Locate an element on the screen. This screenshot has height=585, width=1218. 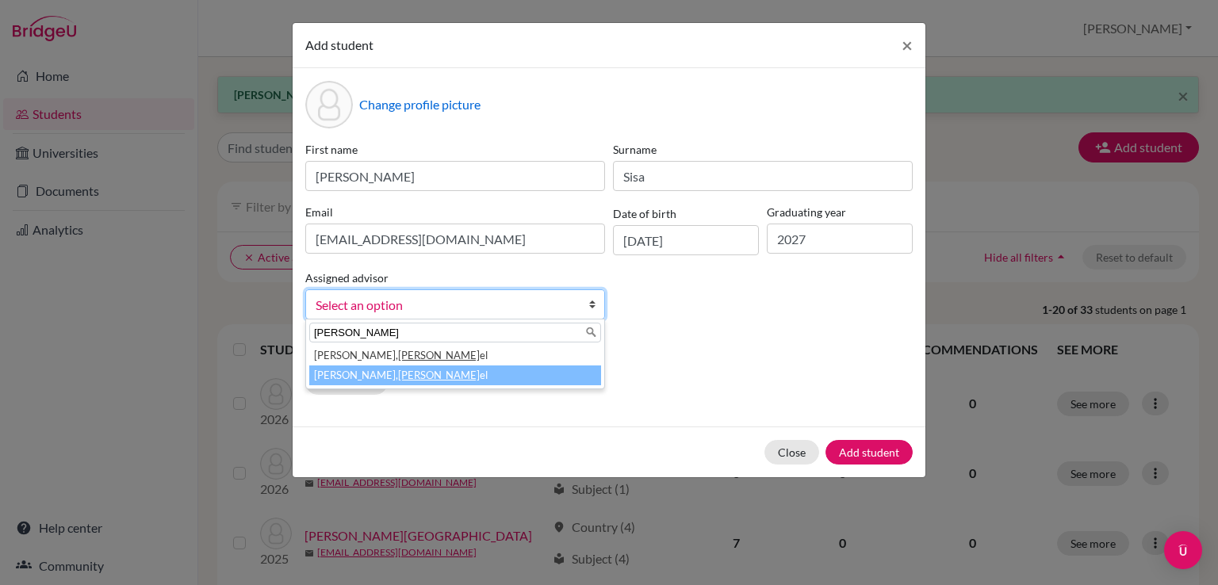
label: First name is located at coordinates (455, 149).